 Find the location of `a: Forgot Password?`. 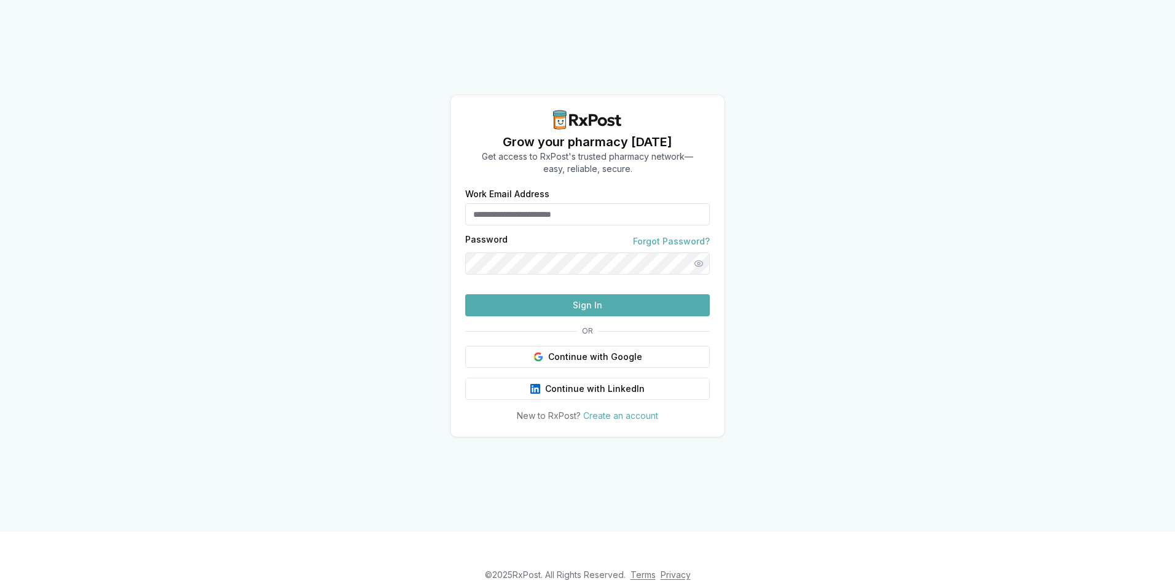

a: Forgot Password? is located at coordinates (671, 242).